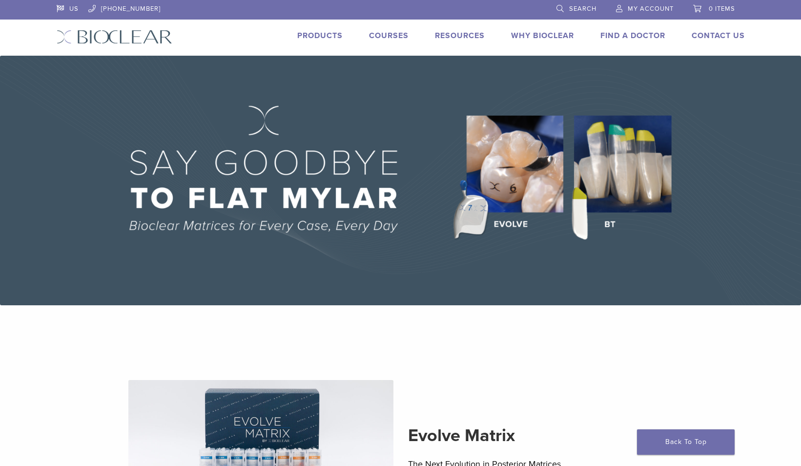 Image resolution: width=801 pixels, height=466 pixels. Describe the element at coordinates (722, 9) in the screenshot. I see `span: 0 items` at that location.